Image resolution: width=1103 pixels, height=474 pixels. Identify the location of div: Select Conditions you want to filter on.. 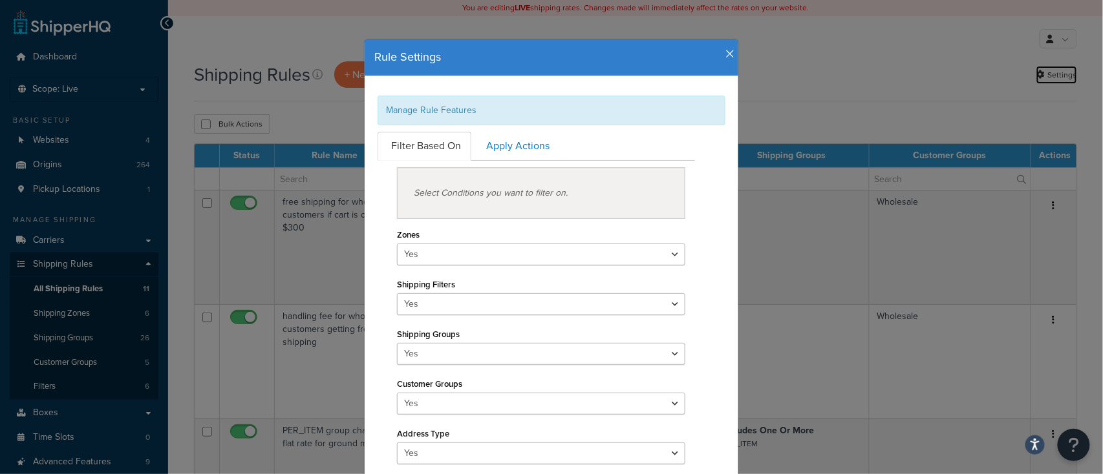
(541, 193).